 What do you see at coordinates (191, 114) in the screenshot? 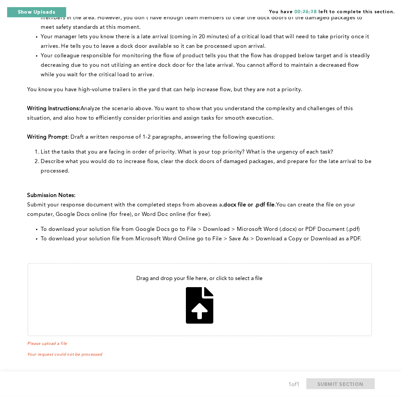
I see `span: Analyze the scenario above. You want to show that you understand the complexity and challenges of...` at bounding box center [191, 114].